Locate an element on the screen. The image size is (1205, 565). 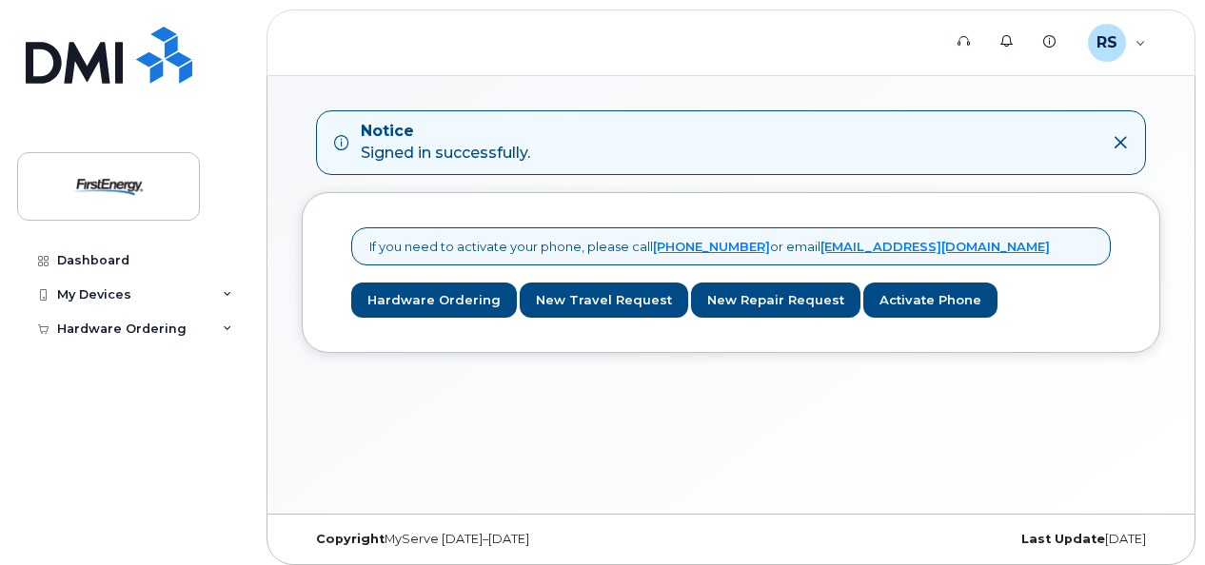
a: New Repair Request is located at coordinates (775, 300).